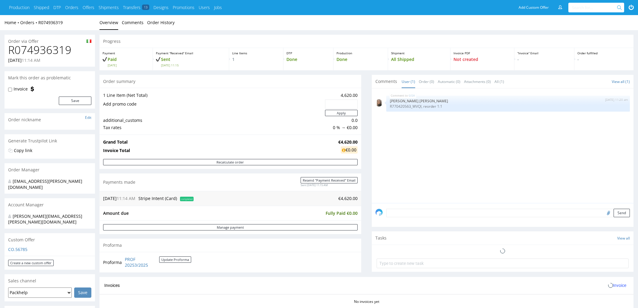  What do you see at coordinates (50, 39) in the screenshot?
I see `div: Order via Offer` at bounding box center [50, 39].